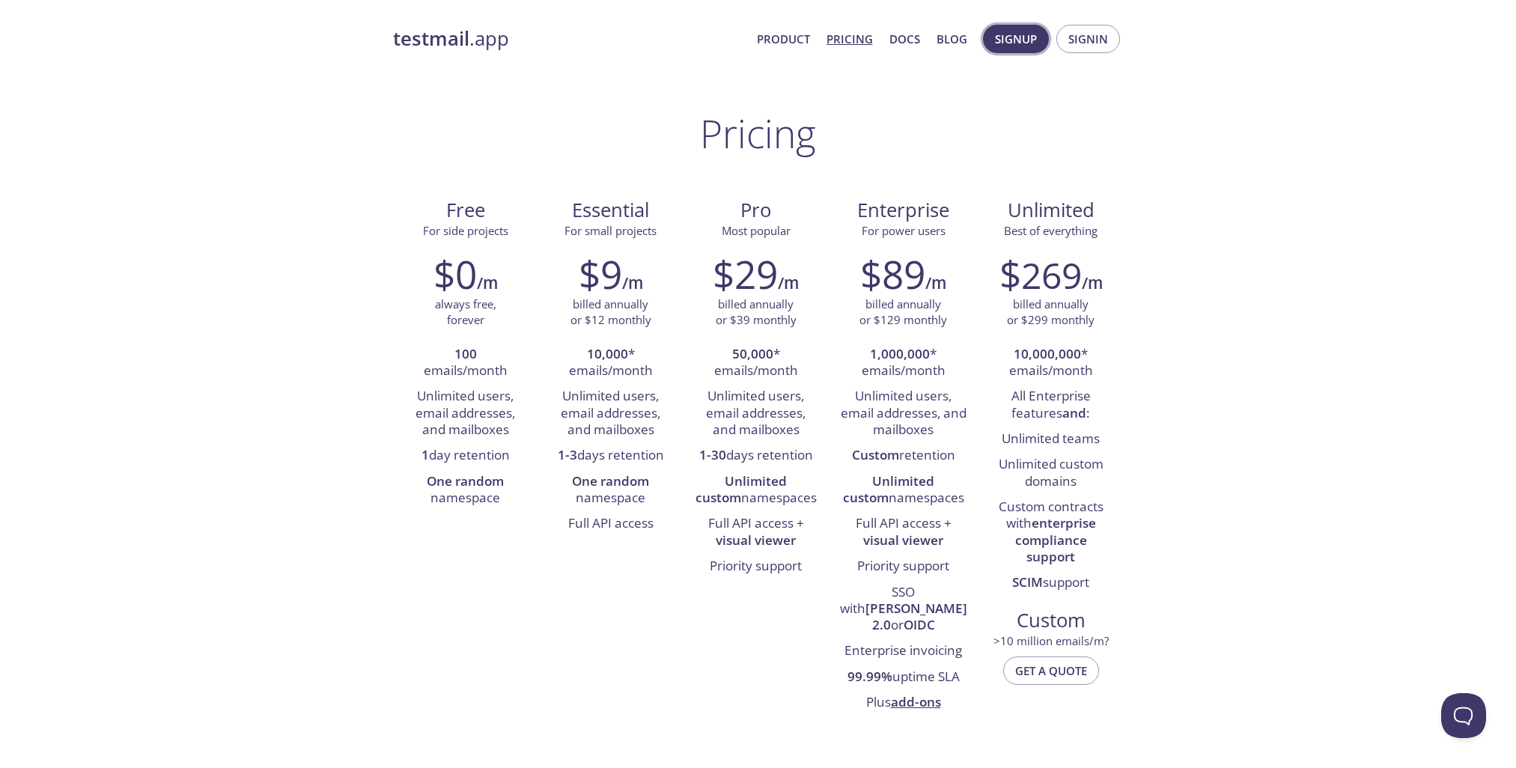 Image resolution: width=1516 pixels, height=768 pixels. Describe the element at coordinates (1051, 275) in the screenshot. I see `span: 269` at that location.